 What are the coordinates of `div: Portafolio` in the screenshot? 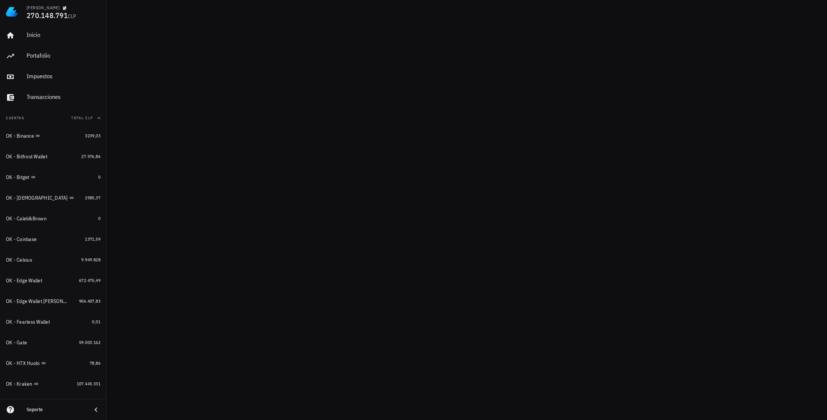 It's located at (63, 55).